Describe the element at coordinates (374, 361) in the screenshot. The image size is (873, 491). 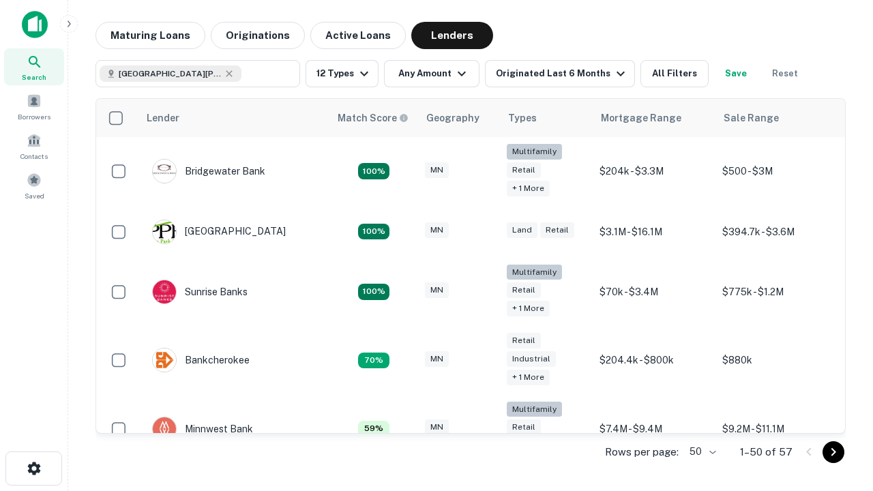
I see `div: Matching Properties: 7, hasApolloMatch: undefined` at that location.